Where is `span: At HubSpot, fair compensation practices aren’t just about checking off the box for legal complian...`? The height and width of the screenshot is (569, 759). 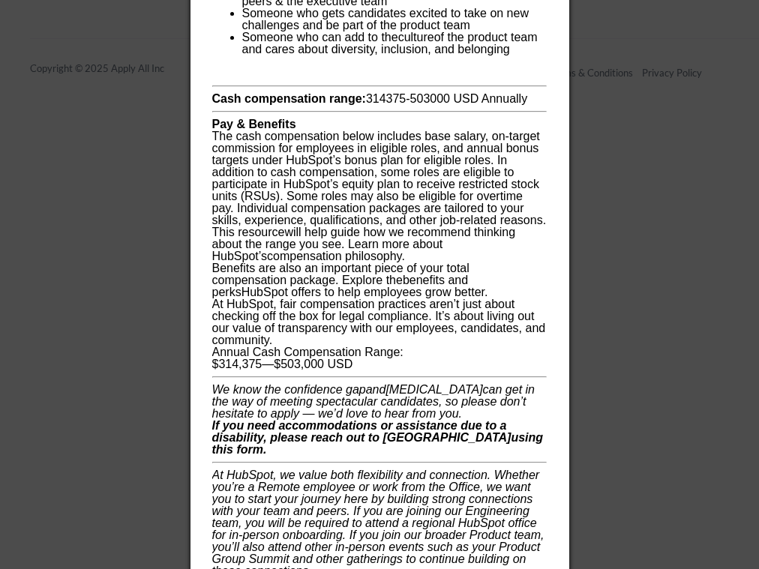
span: At HubSpot, fair compensation practices aren’t just about checking off the box for legal complian... is located at coordinates (379, 322).